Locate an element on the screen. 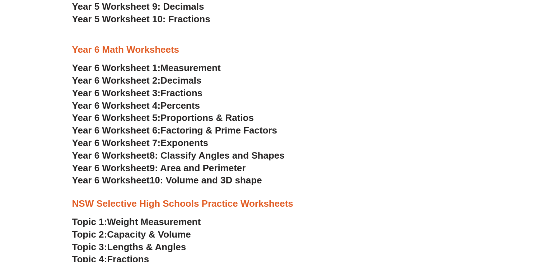 The width and height of the screenshot is (546, 262). span: 8: Classify Angles and Shapes is located at coordinates (217, 155).